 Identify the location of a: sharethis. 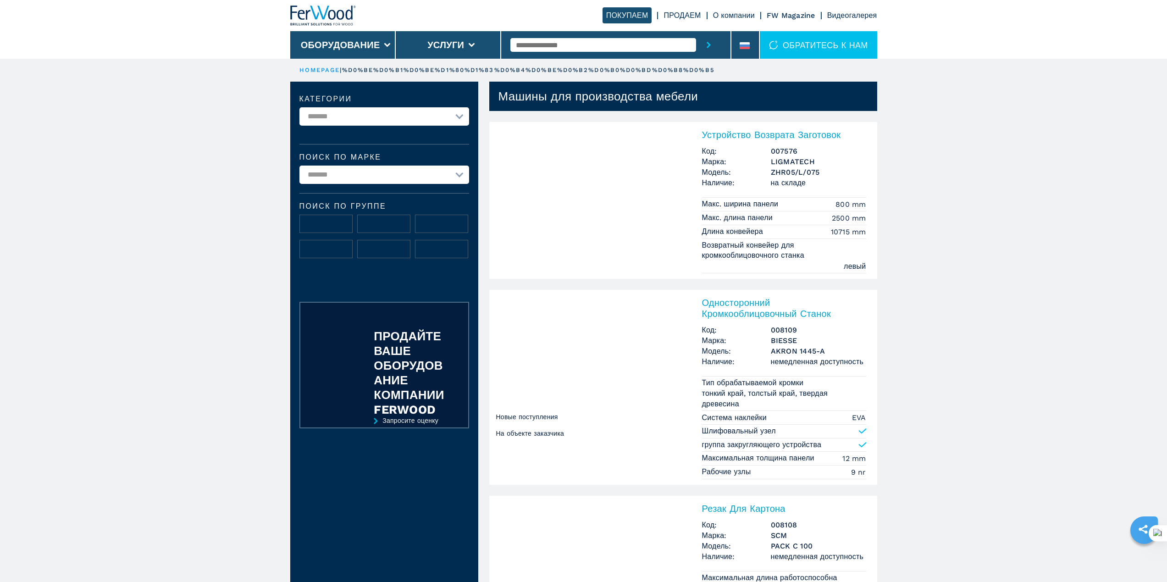
(1143, 529).